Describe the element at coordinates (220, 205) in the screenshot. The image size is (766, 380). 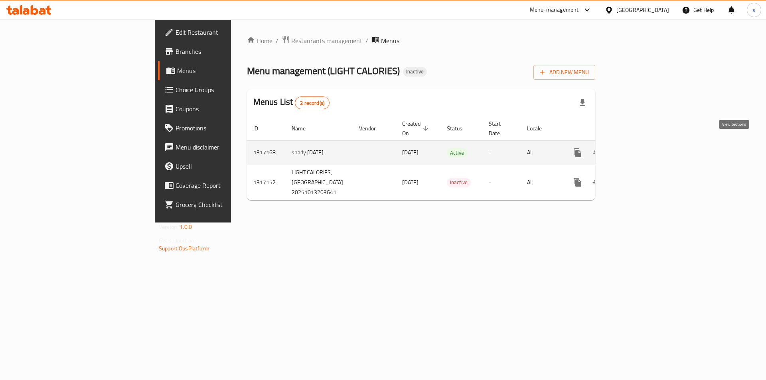
I see `a: Grocery Checklist` at that location.